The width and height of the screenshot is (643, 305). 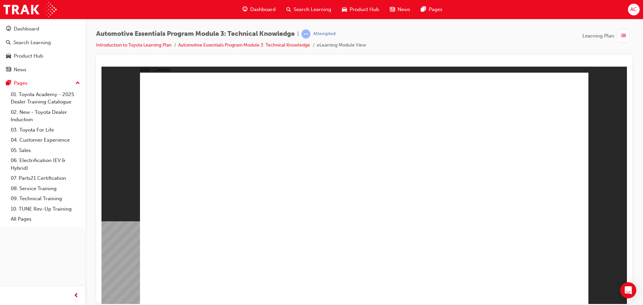 I want to click on span: AC, so click(x=633, y=9).